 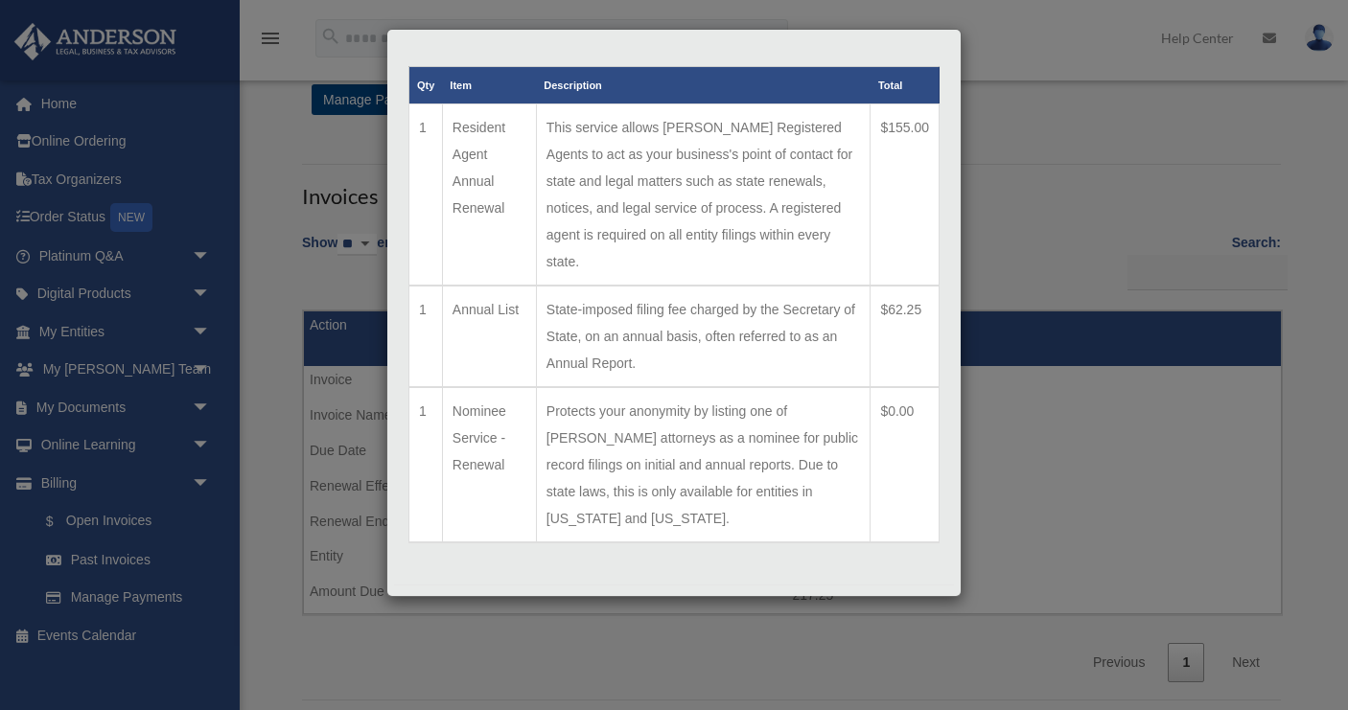 What do you see at coordinates (489, 85) in the screenshot?
I see `th: Item` at bounding box center [489, 85].